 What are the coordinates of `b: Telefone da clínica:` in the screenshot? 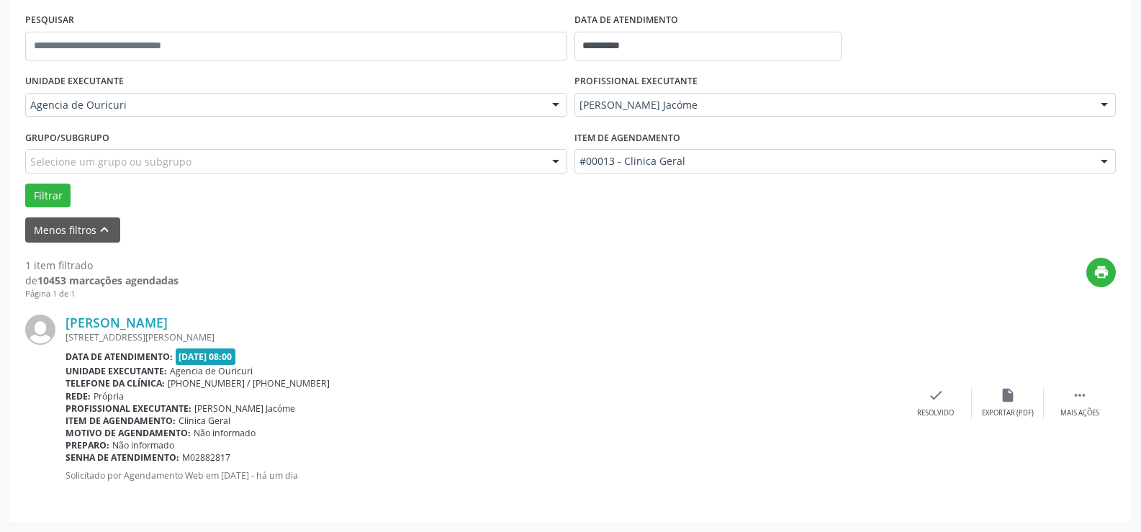 It's located at (115, 383).